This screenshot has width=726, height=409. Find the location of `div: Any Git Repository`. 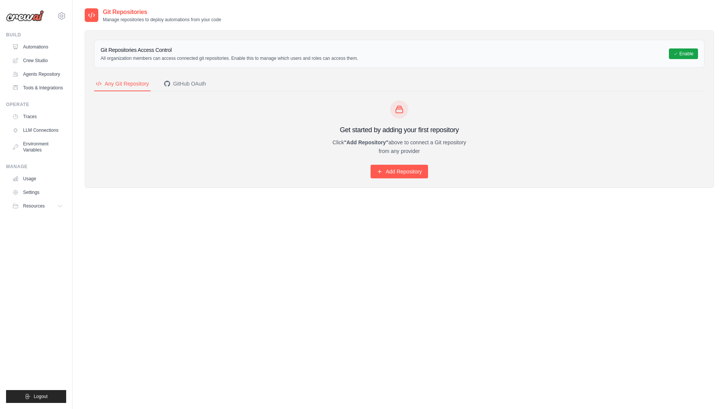

div: Any Git Repository is located at coordinates (122, 84).